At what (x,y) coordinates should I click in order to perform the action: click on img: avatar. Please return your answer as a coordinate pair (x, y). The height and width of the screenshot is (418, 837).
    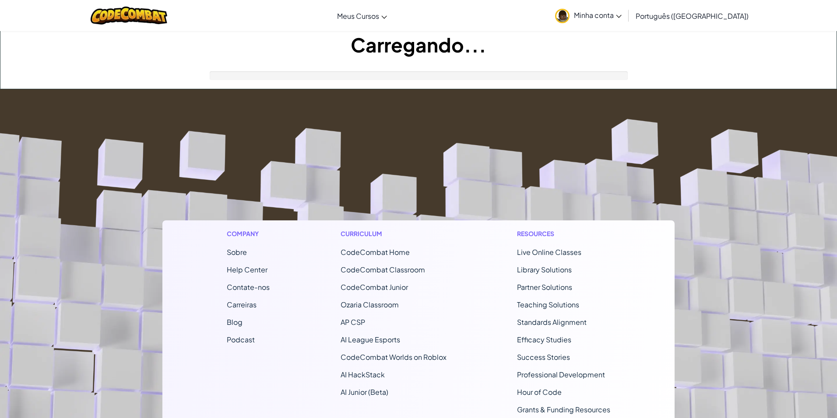
    Looking at the image, I should click on (562, 16).